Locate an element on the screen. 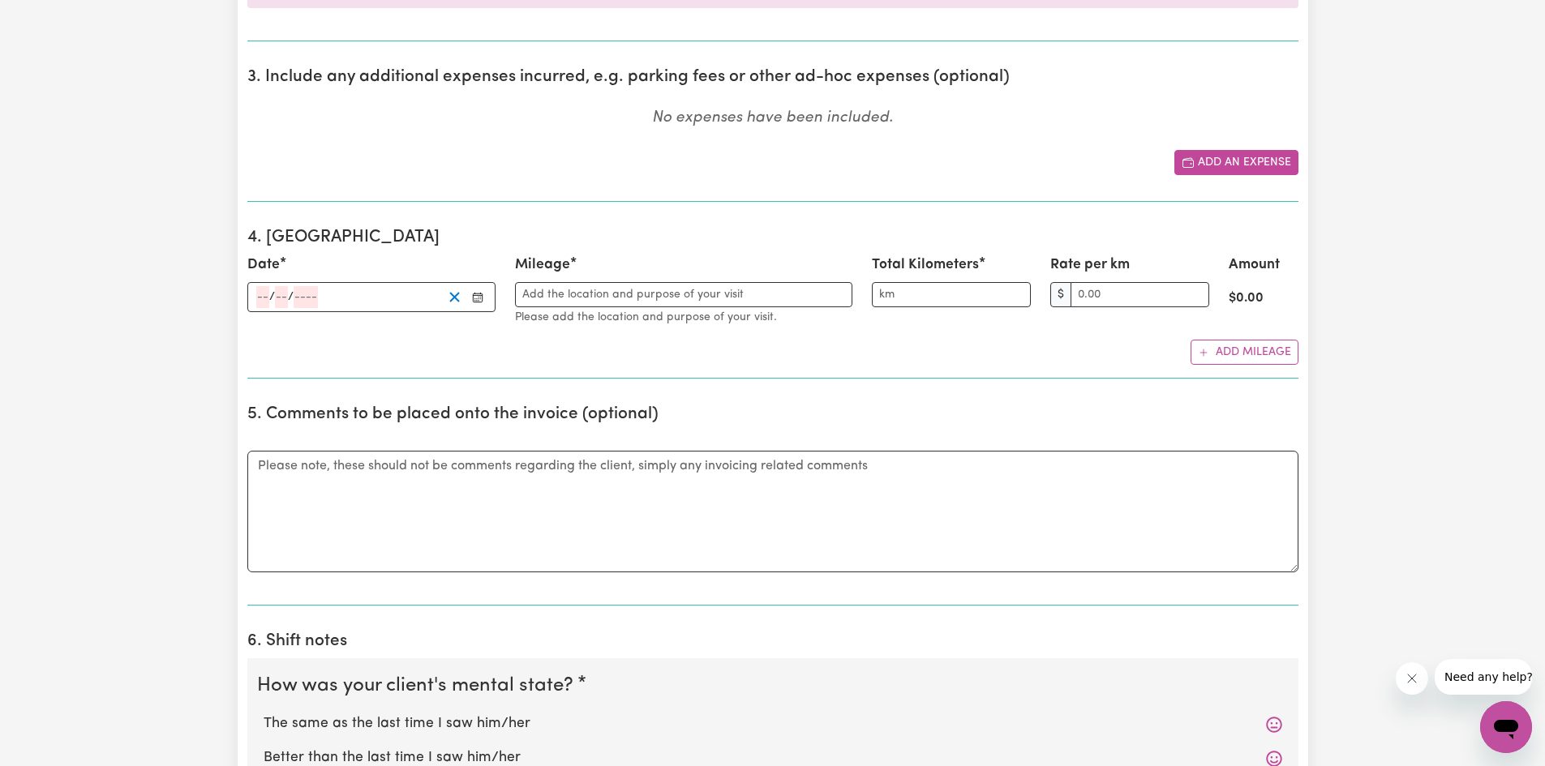 The height and width of the screenshot is (766, 1545). label: Mileage is located at coordinates (543, 265).